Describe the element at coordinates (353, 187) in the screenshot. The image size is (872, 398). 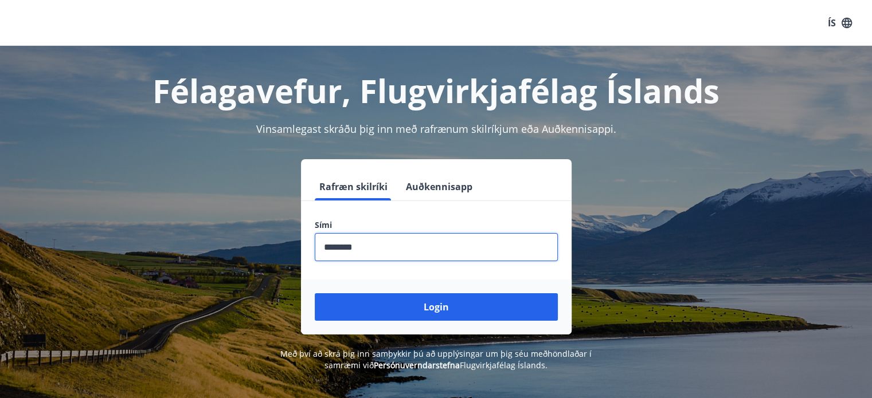
I see `button: Rafræn skilríki` at that location.